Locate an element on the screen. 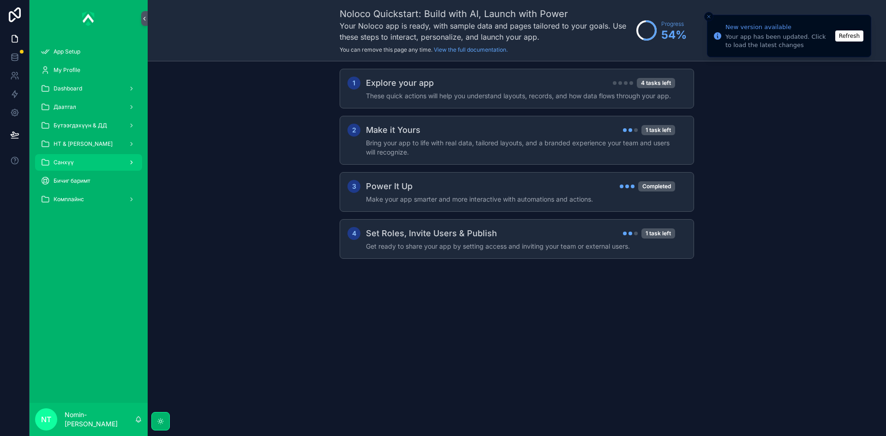 The image size is (886, 436). a: Бүтээгдэхүүн & ДД is located at coordinates (89, 126).